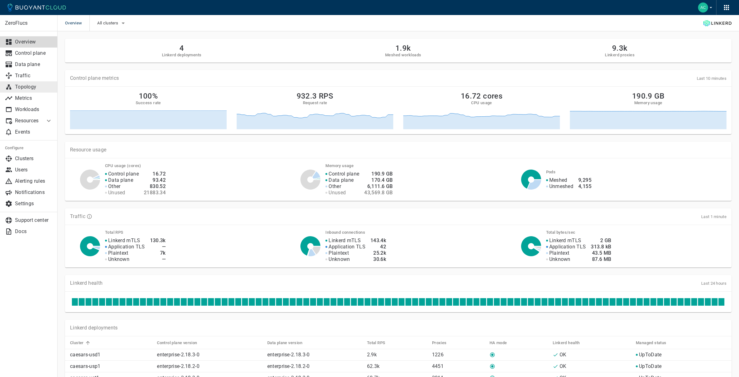  I want to click on p: Alerting rules, so click(34, 181).